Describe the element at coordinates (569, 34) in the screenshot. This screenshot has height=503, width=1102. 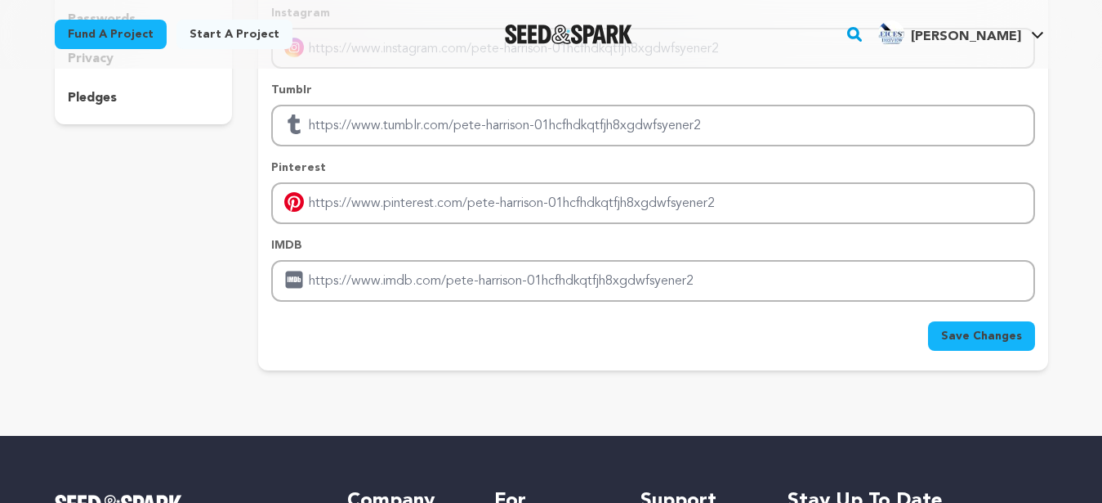
I see `a: Seed&Spark Homepage` at that location.